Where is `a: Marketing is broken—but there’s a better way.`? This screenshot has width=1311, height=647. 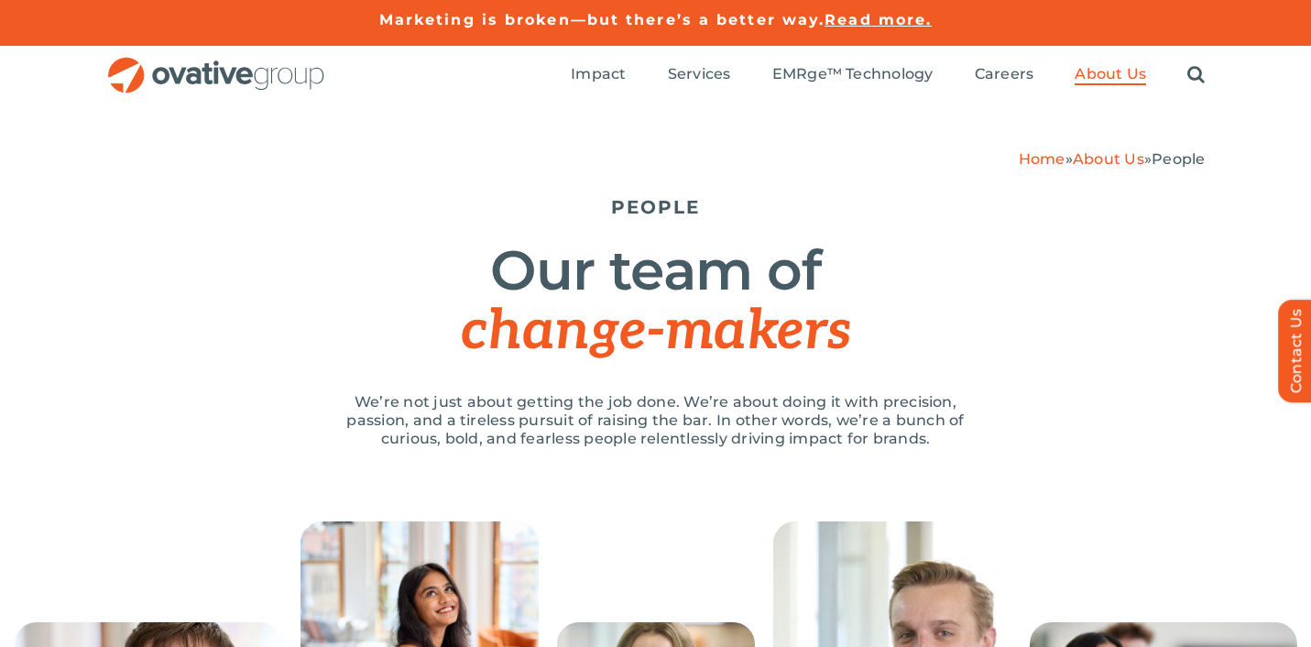
a: Marketing is broken—but there’s a better way. is located at coordinates (602, 19).